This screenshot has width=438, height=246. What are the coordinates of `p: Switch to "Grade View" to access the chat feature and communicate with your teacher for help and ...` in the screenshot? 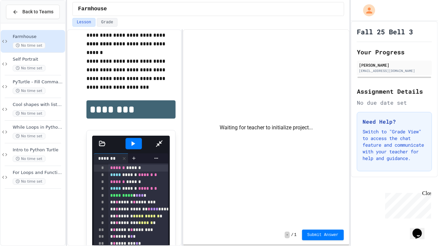 It's located at (394, 145).